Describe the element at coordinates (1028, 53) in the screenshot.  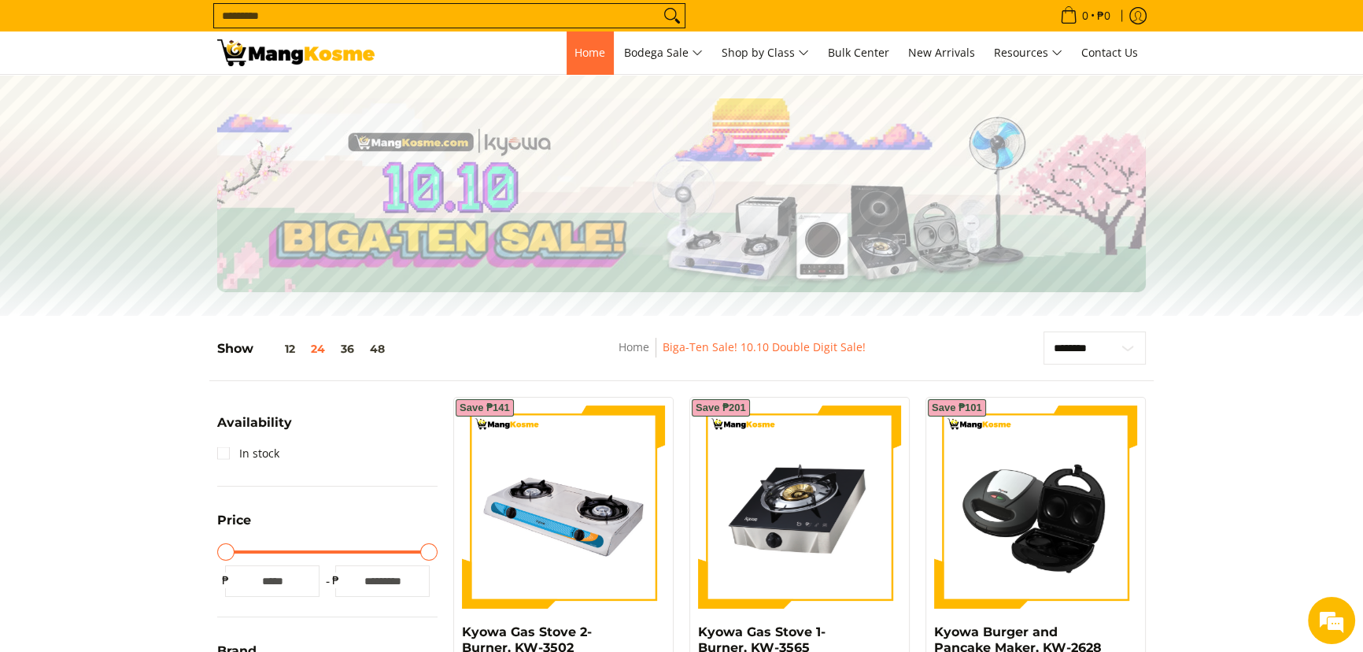
I see `span: Resources` at that location.